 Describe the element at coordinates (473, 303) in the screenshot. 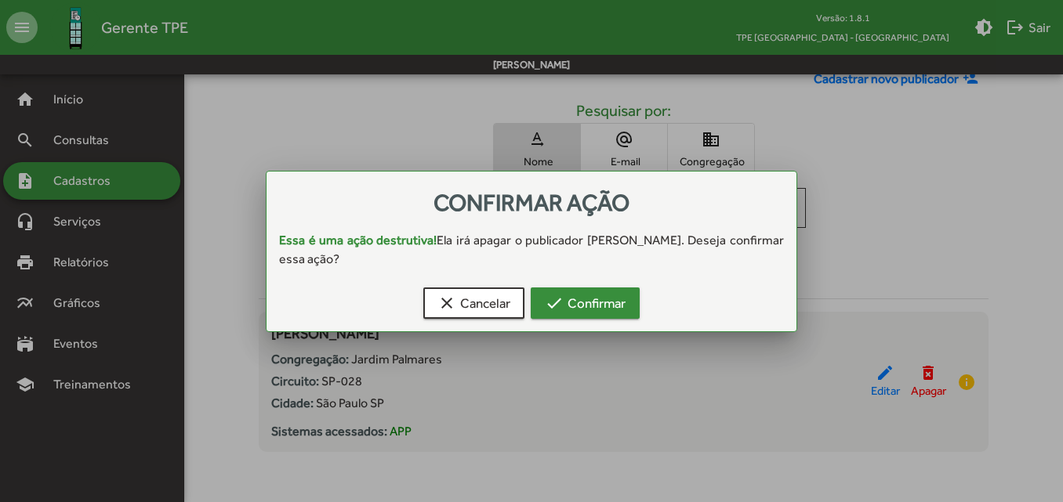

I see `button: Cancelar` at that location.